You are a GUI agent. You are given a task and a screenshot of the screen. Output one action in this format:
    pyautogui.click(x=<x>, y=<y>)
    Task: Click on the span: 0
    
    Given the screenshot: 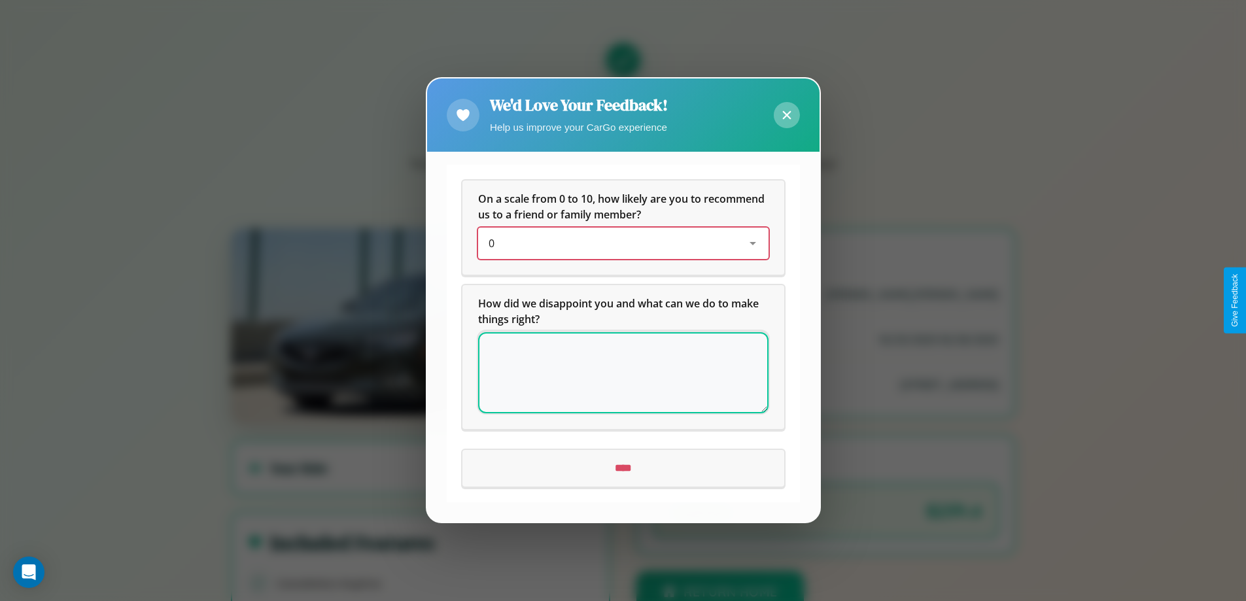 What is the action you would take?
    pyautogui.click(x=491, y=244)
    